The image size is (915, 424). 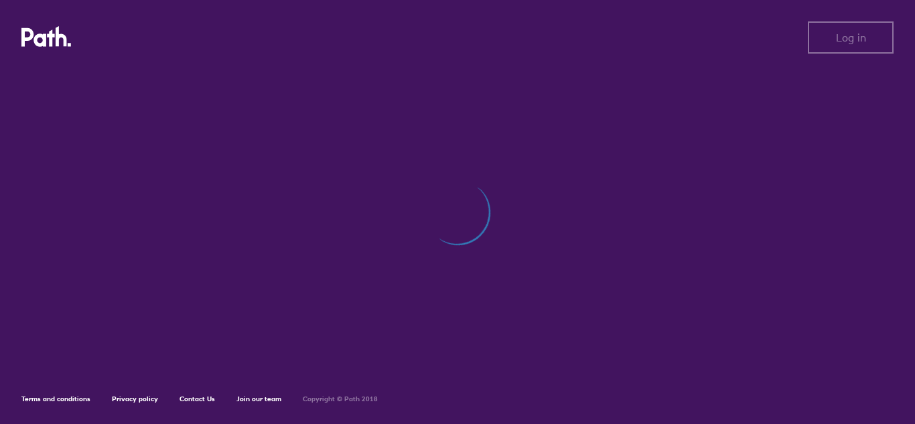 I want to click on button: Log in, so click(x=851, y=38).